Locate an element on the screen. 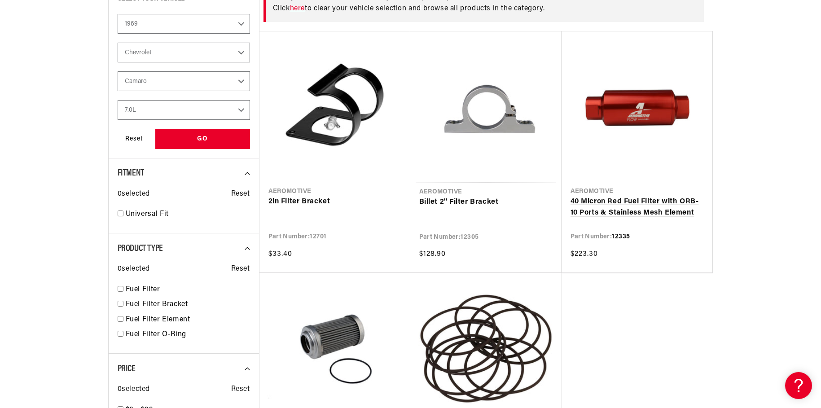  a: here is located at coordinates (297, 9).